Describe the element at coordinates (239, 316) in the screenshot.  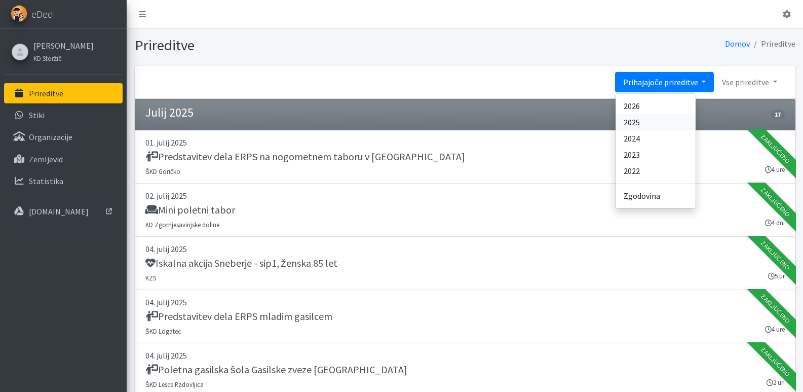
I see `h5: Predstavitev dela ERPS mladim gasilcem` at that location.